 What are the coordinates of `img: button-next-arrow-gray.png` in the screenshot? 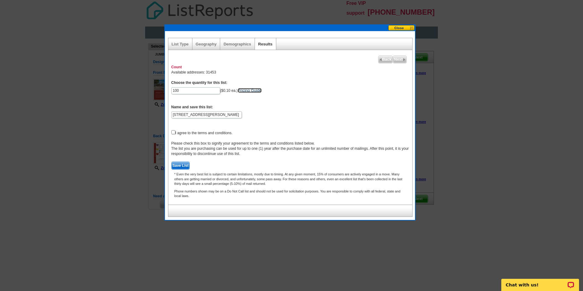 It's located at (404, 59).